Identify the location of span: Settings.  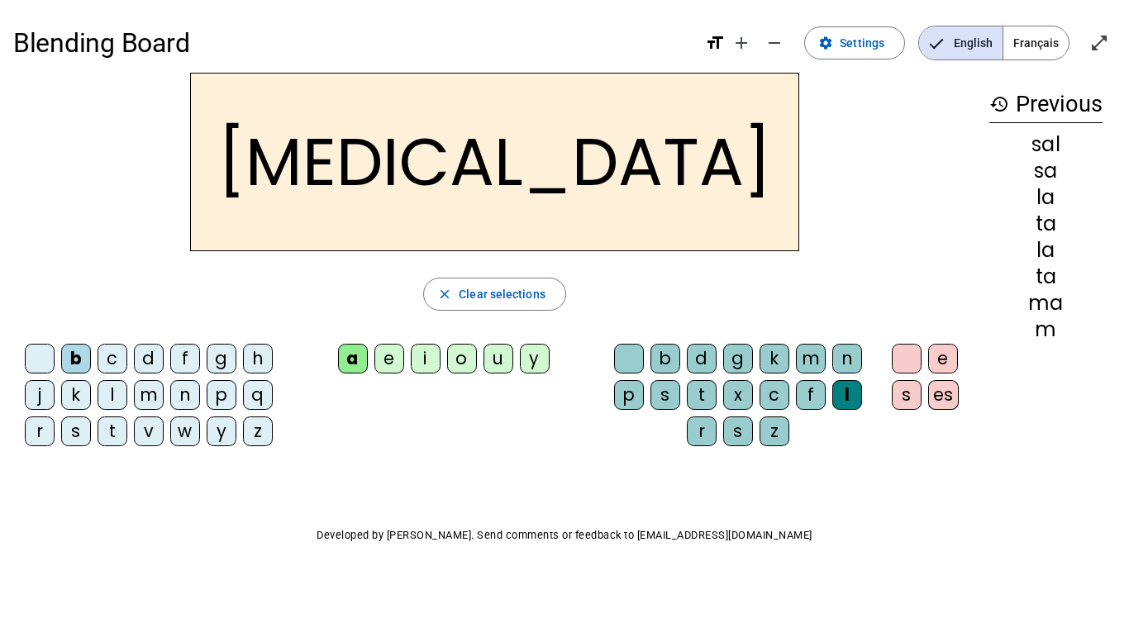
(862, 43).